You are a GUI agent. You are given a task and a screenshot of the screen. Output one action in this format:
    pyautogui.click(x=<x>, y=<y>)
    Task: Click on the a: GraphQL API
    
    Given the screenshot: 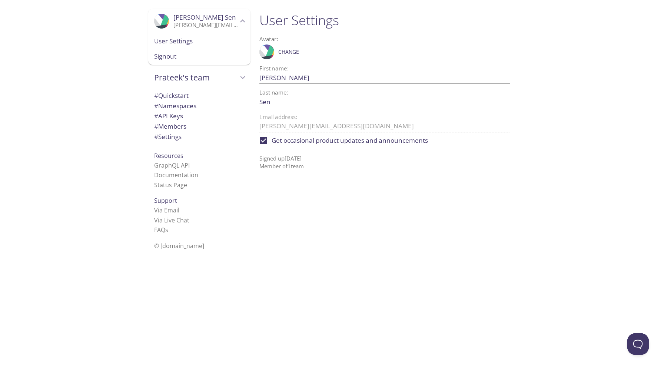 What is the action you would take?
    pyautogui.click(x=172, y=165)
    